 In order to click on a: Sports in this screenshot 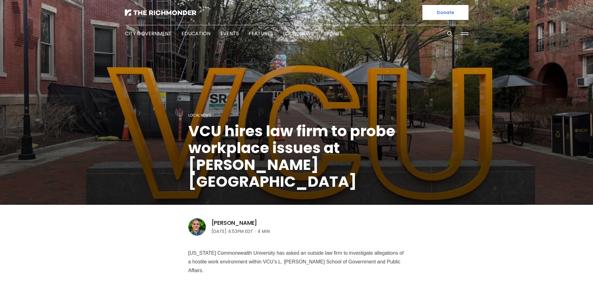, I will do `click(333, 33)`.